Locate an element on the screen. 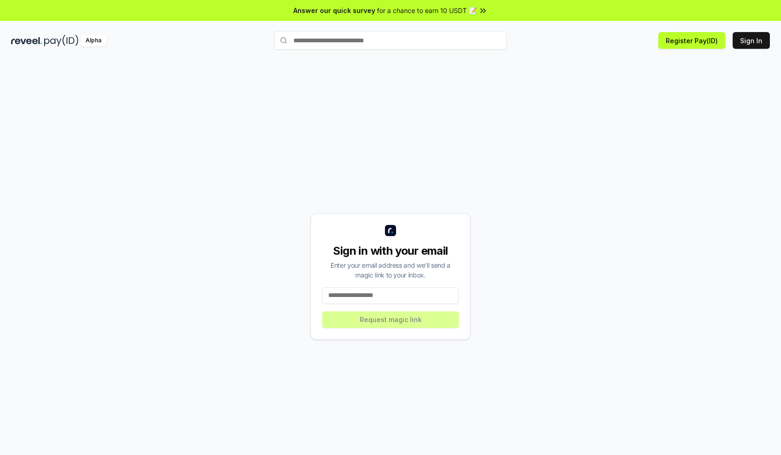  img: reveel_dark is located at coordinates (26, 40).